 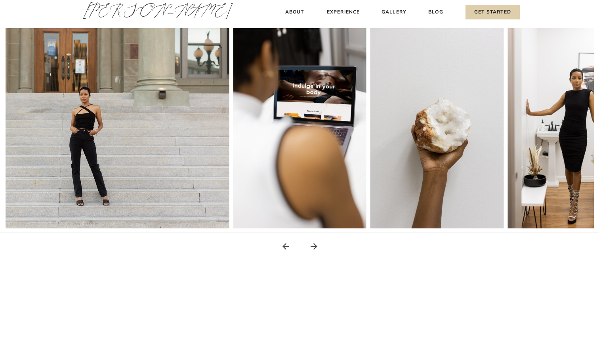 What do you see at coordinates (294, 12) in the screenshot?
I see `a: About` at bounding box center [294, 12].